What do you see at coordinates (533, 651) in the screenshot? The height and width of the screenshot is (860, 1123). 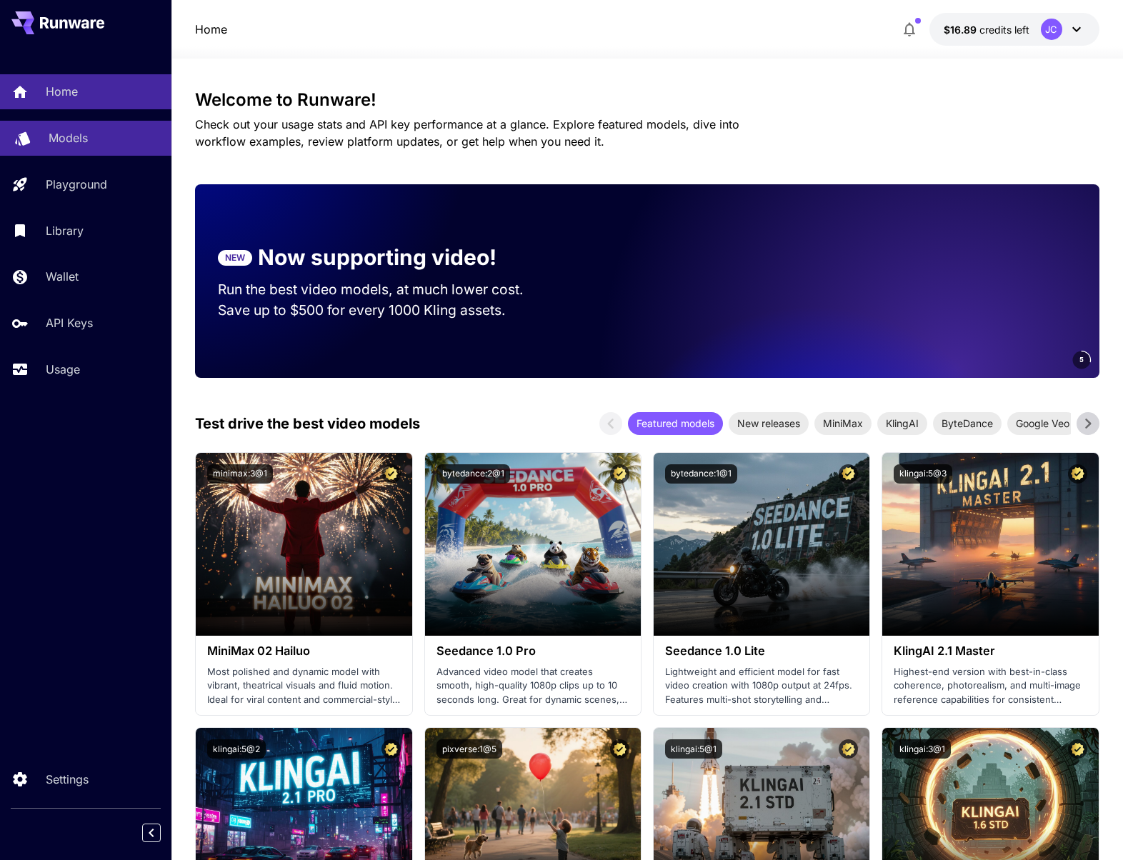 I see `h3: Seedance 1.0 Pro` at bounding box center [533, 651].